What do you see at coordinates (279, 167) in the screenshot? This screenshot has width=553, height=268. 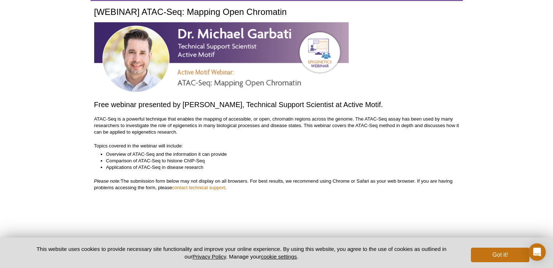 I see `li: Applications of ATAC-Seq in disease research` at bounding box center [279, 167].